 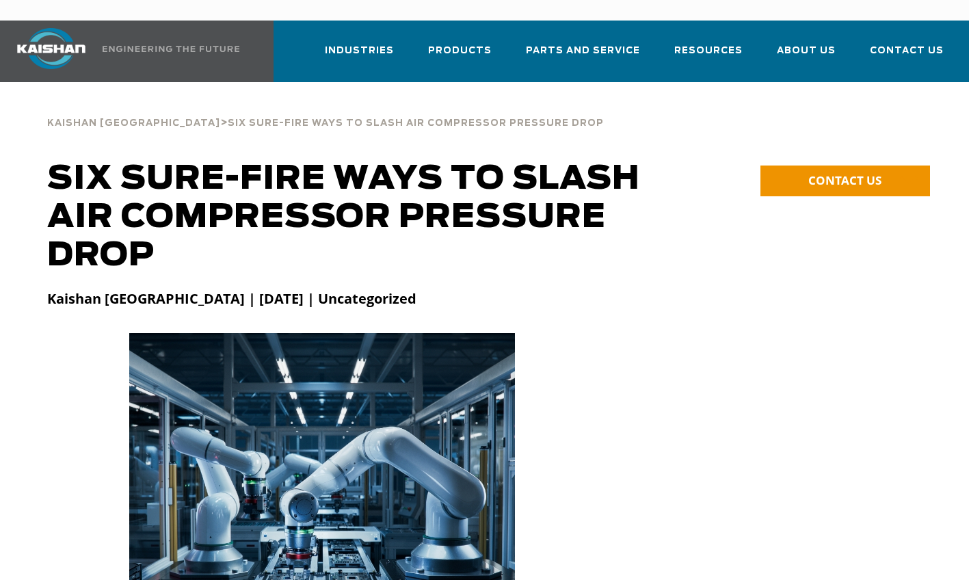 I want to click on a: Resources, so click(x=708, y=56).